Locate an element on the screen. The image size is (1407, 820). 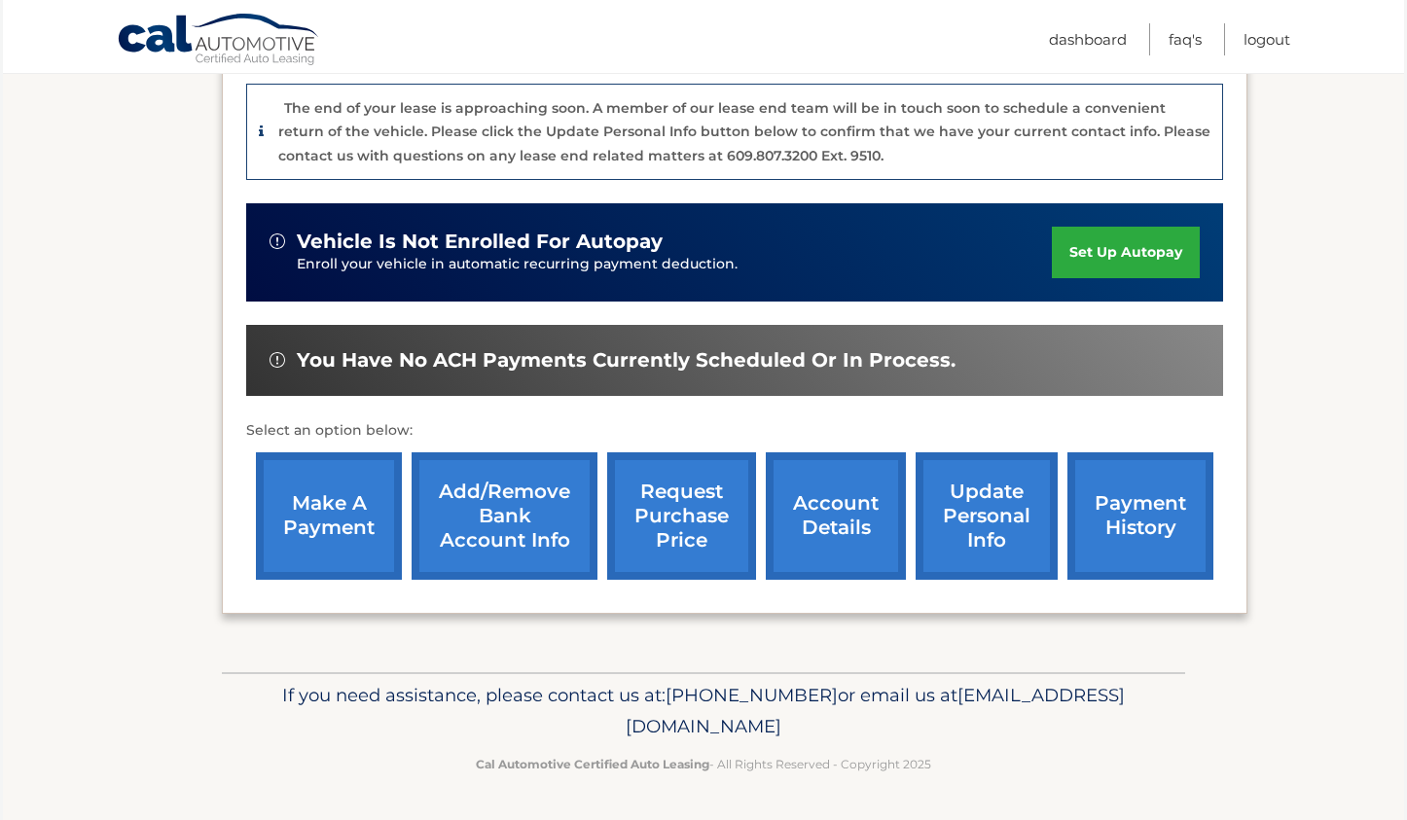
a: Logout is located at coordinates (1267, 39).